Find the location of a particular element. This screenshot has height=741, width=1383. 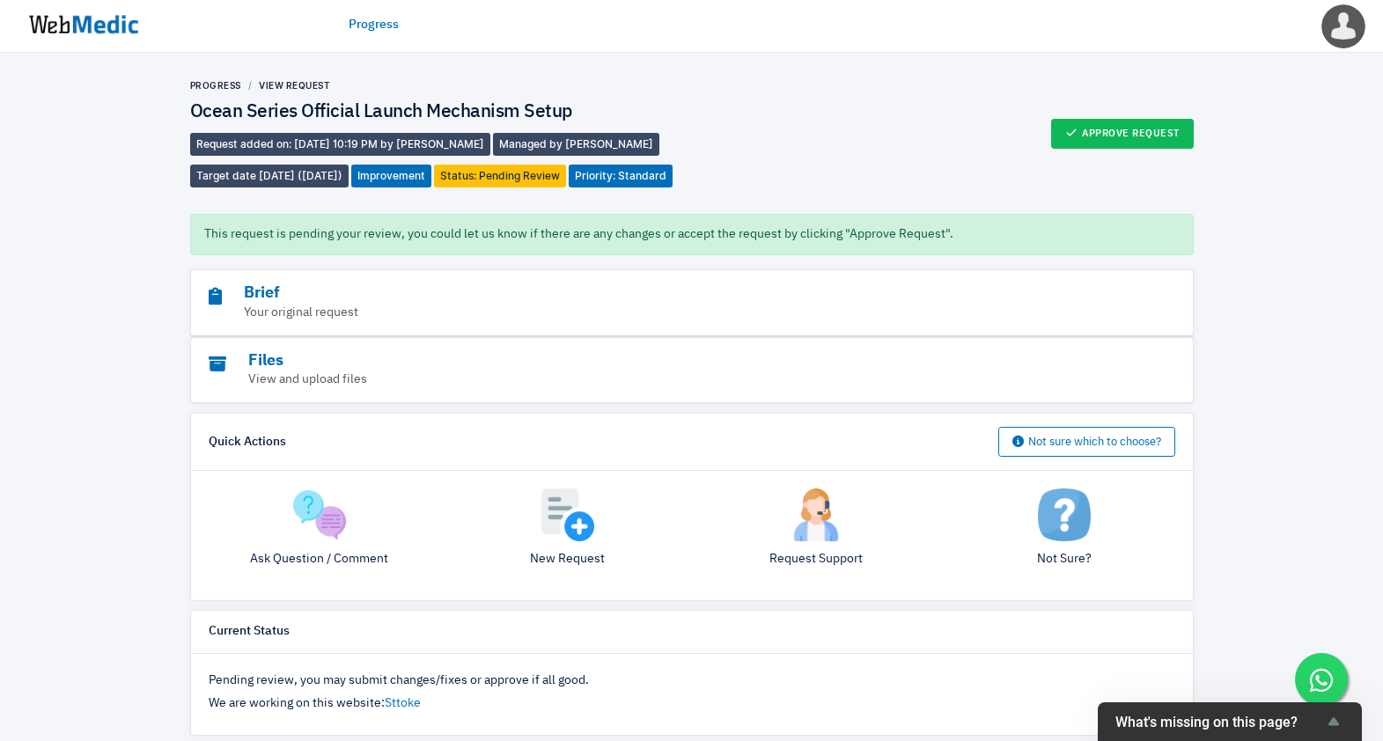

div: This request is pending your review, you could let us know if there are any changes or accept the... is located at coordinates (692, 234).